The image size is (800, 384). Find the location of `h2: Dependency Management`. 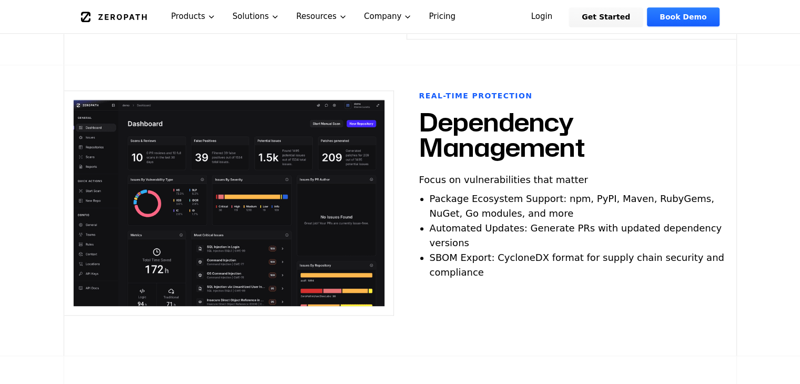

h2: Dependency Management is located at coordinates (571, 135).